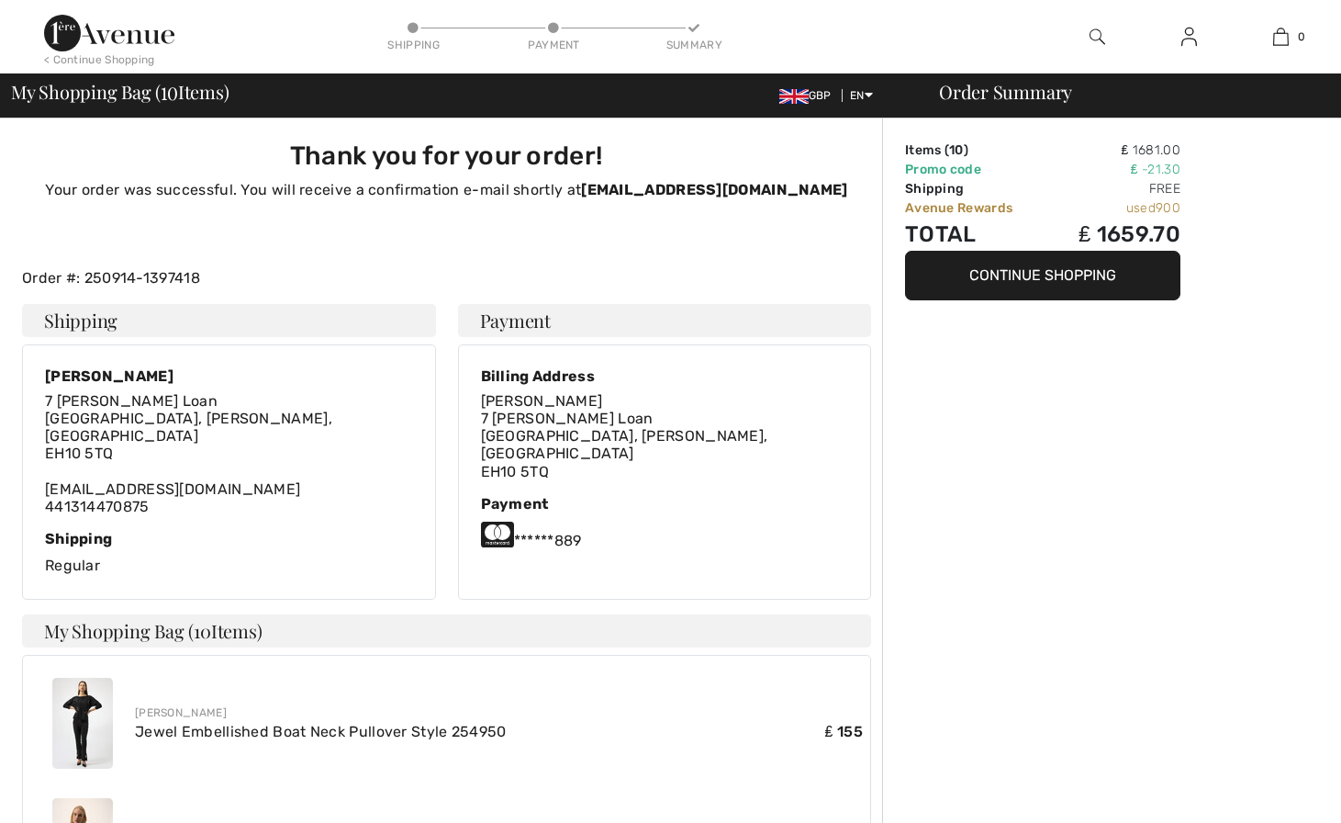 This screenshot has height=823, width=1341. I want to click on button: Continue Shopping, so click(1043, 275).